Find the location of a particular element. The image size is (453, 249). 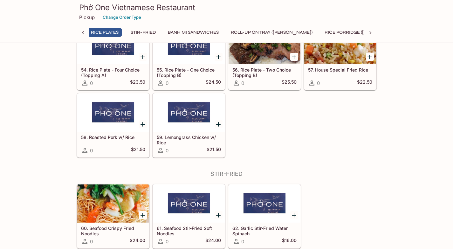

h5: 59. Lemongrass Chicken w/ Rice is located at coordinates (189, 140).